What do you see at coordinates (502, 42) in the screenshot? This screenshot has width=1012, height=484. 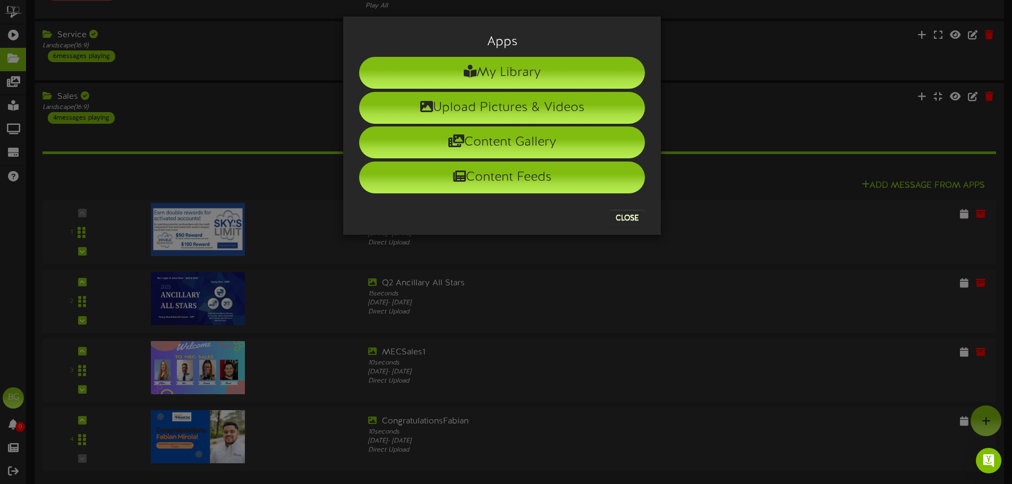 I see `h3: Apps` at bounding box center [502, 42].